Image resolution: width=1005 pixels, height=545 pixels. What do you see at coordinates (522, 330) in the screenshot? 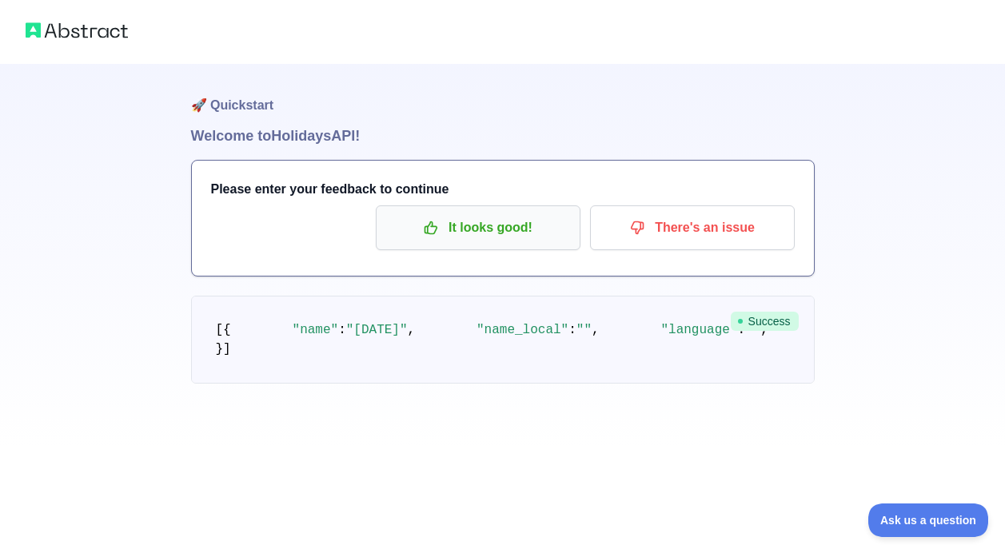
I see `span: "name_local"` at bounding box center [522, 330].